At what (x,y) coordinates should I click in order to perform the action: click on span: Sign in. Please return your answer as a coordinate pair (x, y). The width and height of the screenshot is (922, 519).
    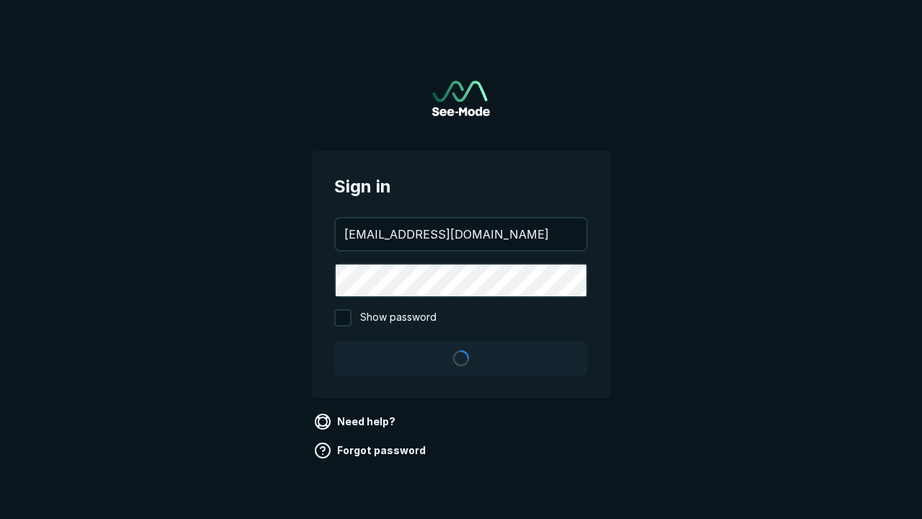
    Looking at the image, I should click on (461, 187).